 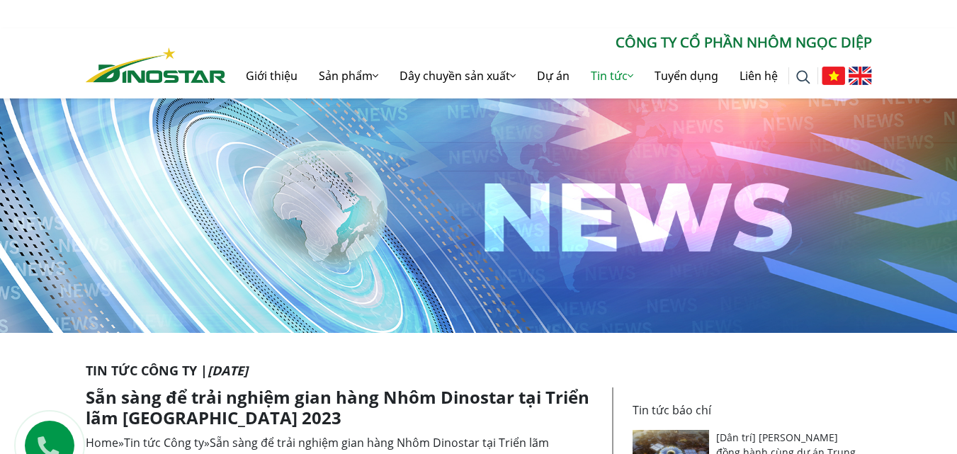 I want to click on a: Sản phẩm, so click(x=348, y=76).